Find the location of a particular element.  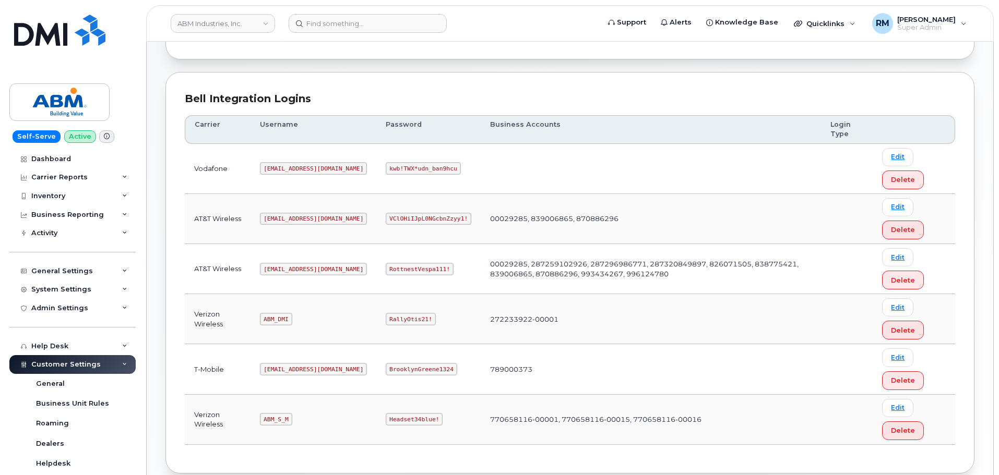

code: Headset34blue! is located at coordinates (414, 420).